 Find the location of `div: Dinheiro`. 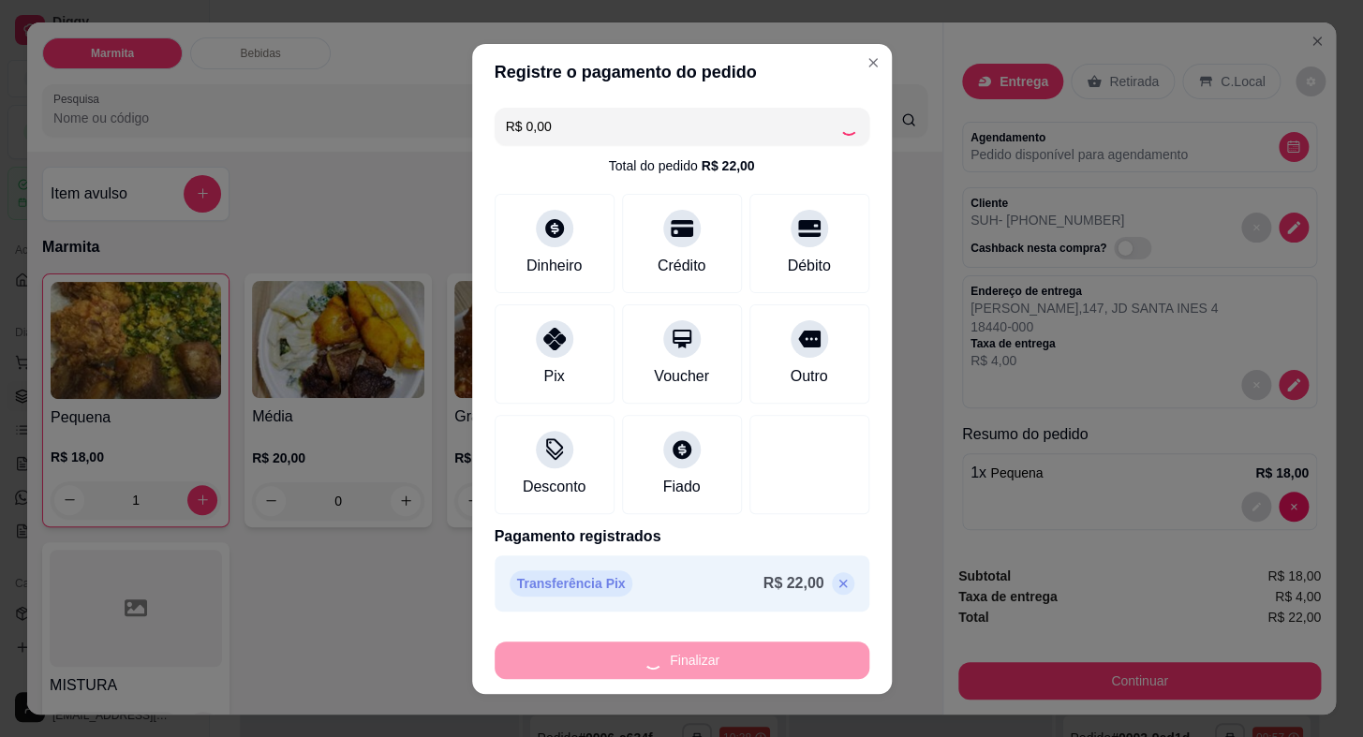

div: Dinheiro is located at coordinates (555, 266).